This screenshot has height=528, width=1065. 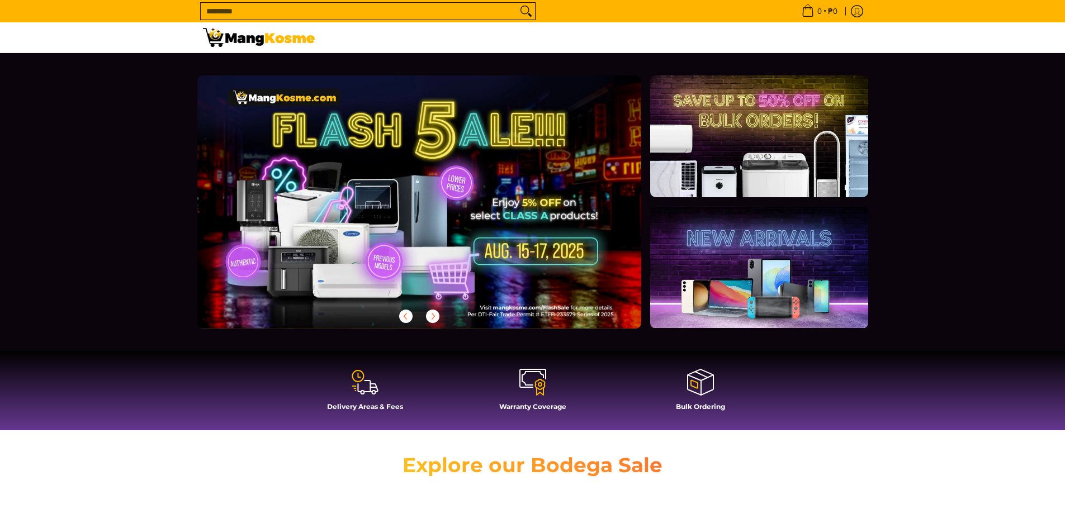 I want to click on span: 0, so click(x=820, y=11).